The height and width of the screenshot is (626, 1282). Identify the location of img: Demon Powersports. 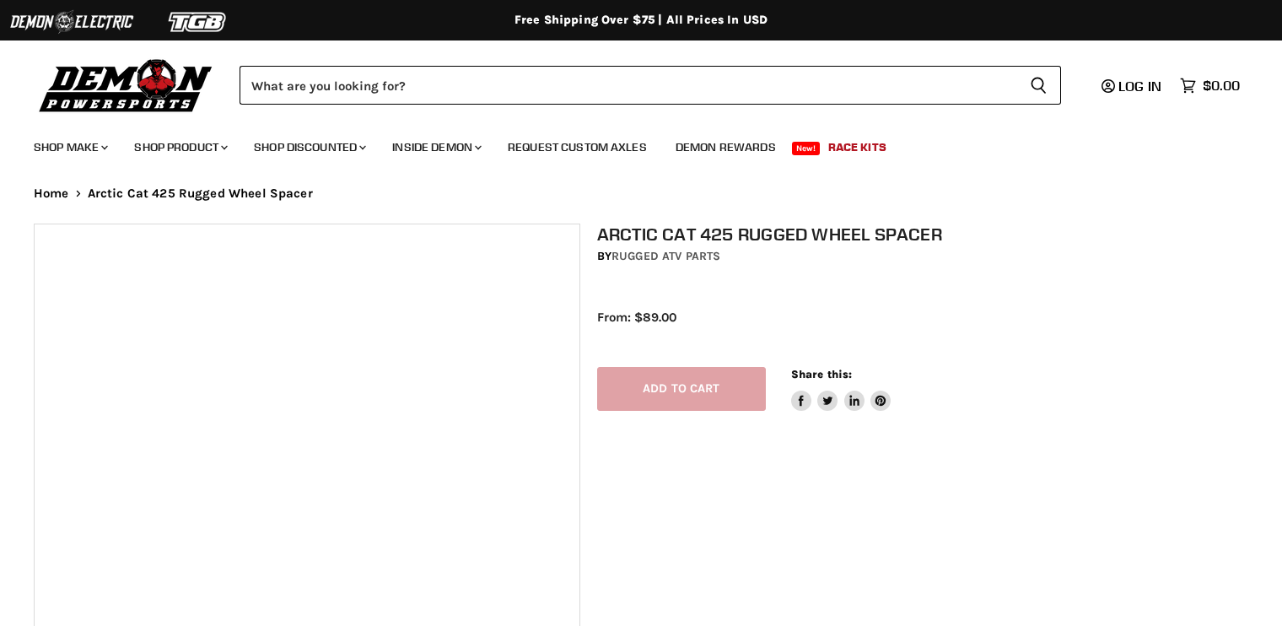
(126, 84).